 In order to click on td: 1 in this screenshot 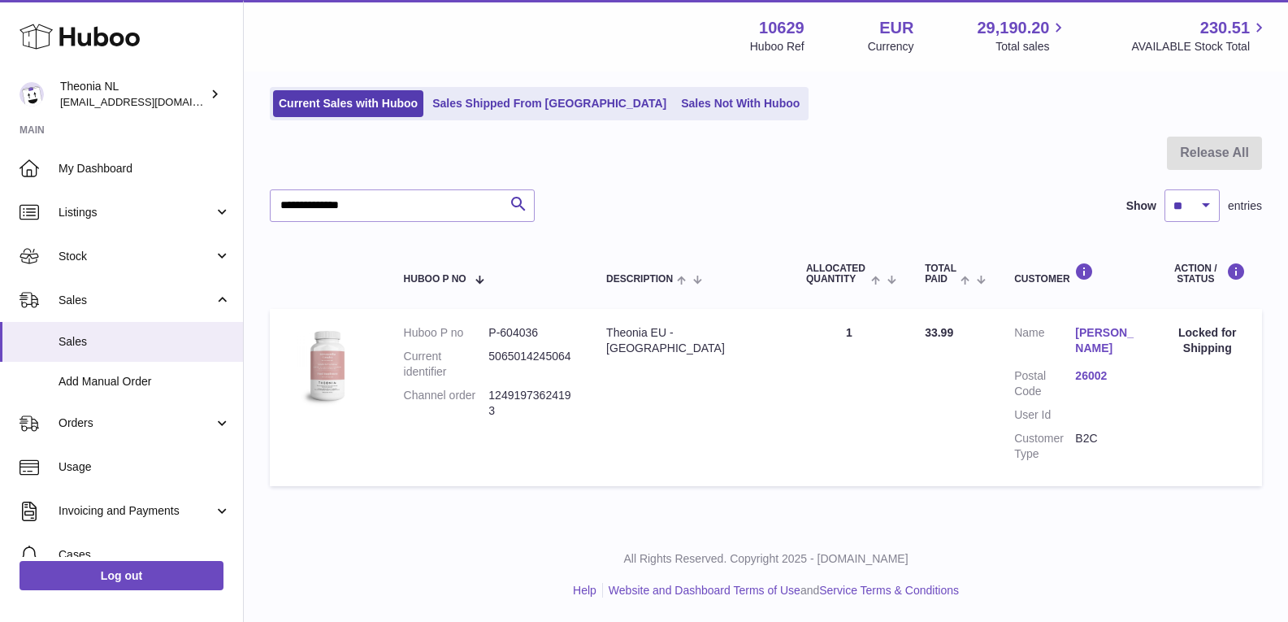, I will do `click(849, 396)`.